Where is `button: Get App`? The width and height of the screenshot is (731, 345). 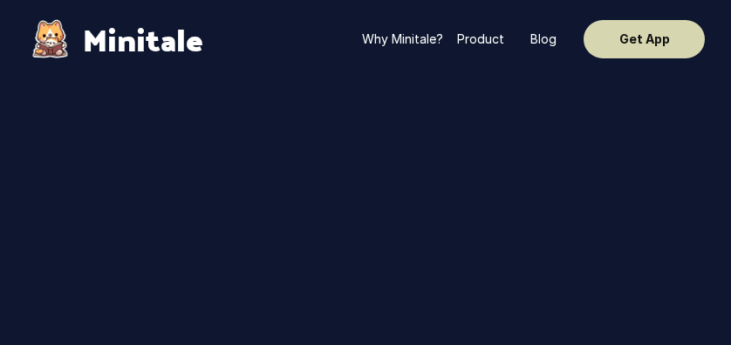 button: Get App is located at coordinates (644, 39).